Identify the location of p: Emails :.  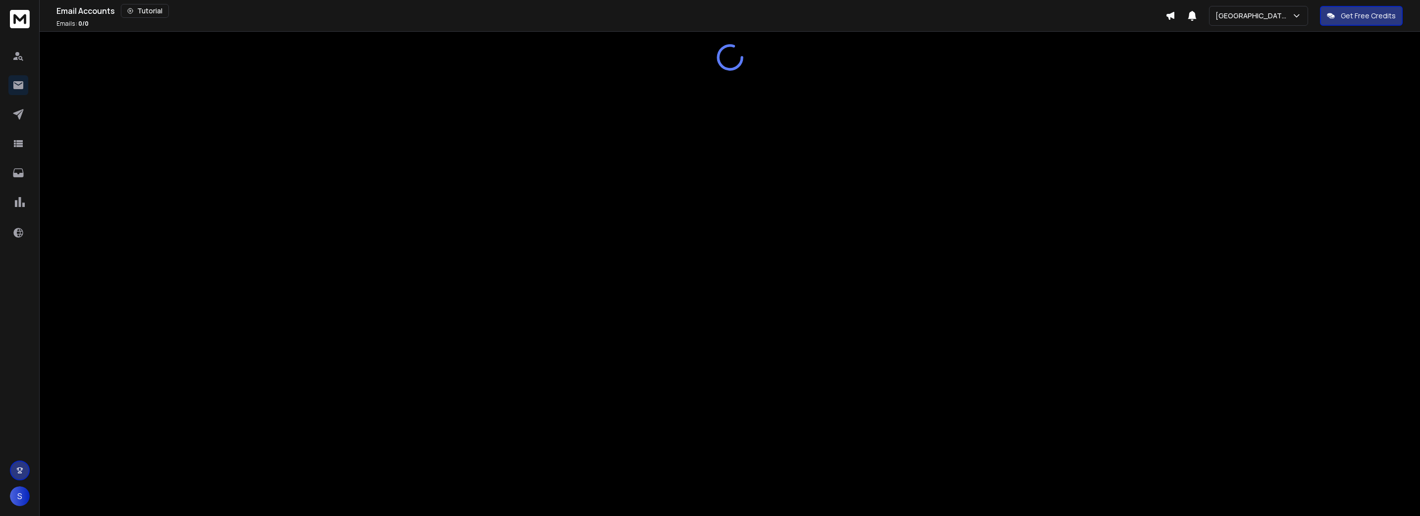
(72, 24).